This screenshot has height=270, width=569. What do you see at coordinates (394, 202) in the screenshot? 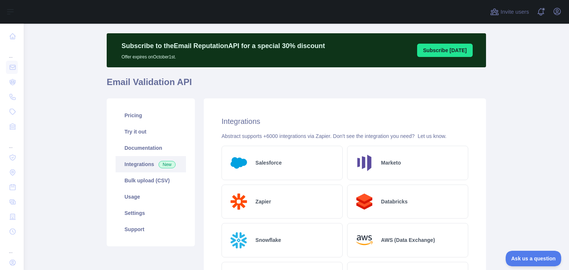
I see `h2: Databricks` at bounding box center [394, 202].